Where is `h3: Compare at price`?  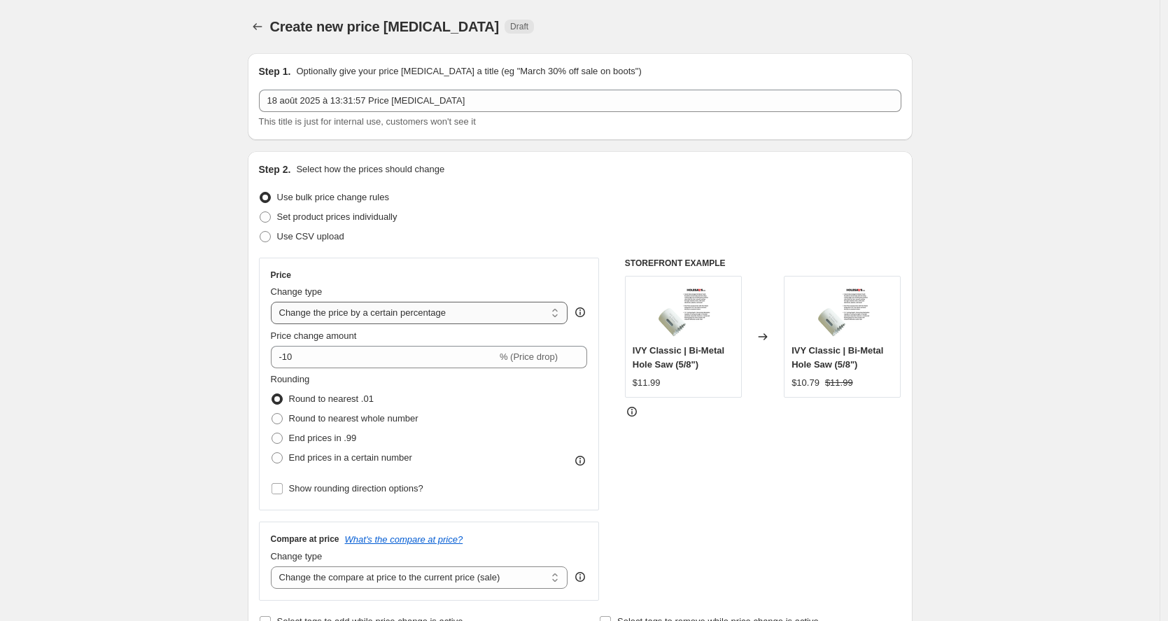 h3: Compare at price is located at coordinates (305, 539).